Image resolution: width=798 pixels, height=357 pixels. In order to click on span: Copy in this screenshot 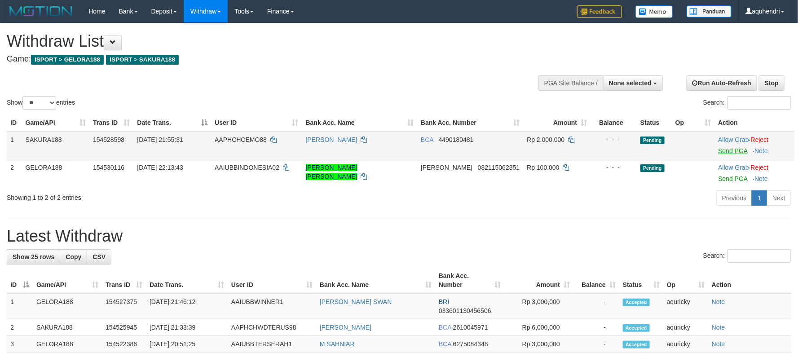, I will do `click(73, 257)`.